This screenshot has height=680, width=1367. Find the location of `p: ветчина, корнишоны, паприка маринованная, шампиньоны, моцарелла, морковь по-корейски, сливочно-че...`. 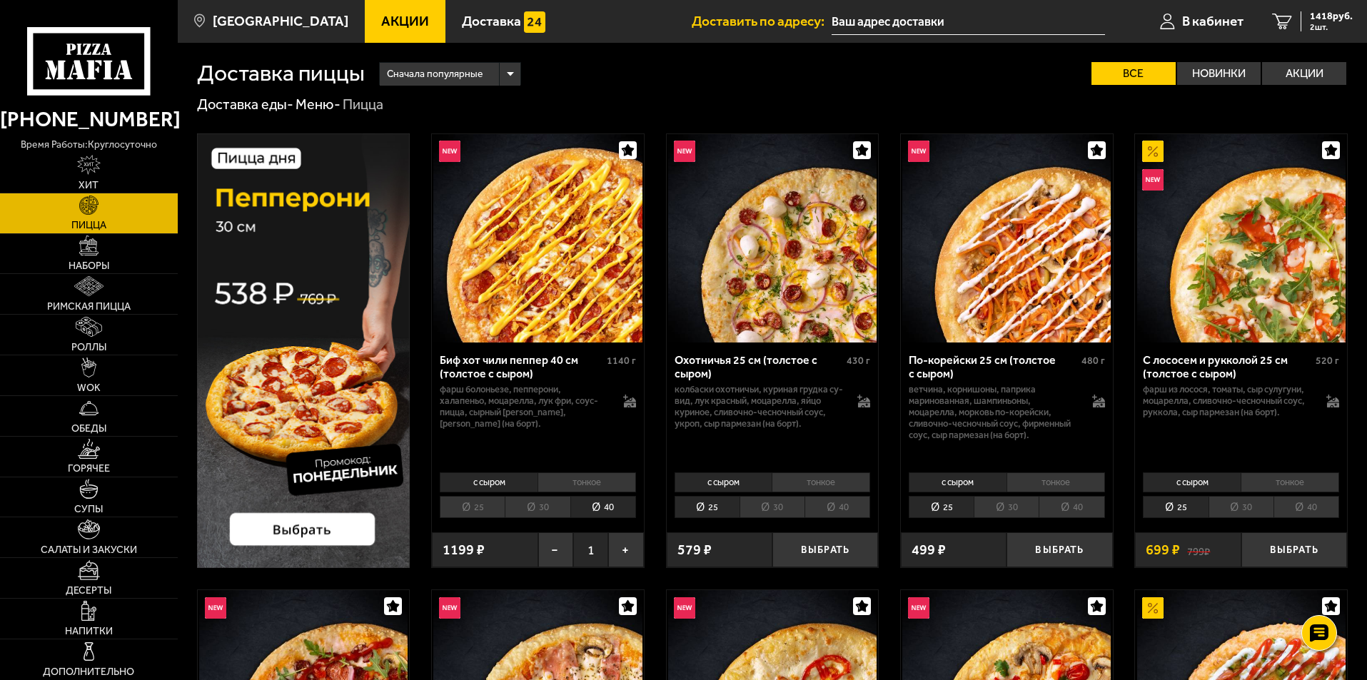

p: ветчина, корнишоны, паприка маринованная, шампиньоны, моцарелла, морковь по-корейски, сливочно-че... is located at coordinates (993, 413).